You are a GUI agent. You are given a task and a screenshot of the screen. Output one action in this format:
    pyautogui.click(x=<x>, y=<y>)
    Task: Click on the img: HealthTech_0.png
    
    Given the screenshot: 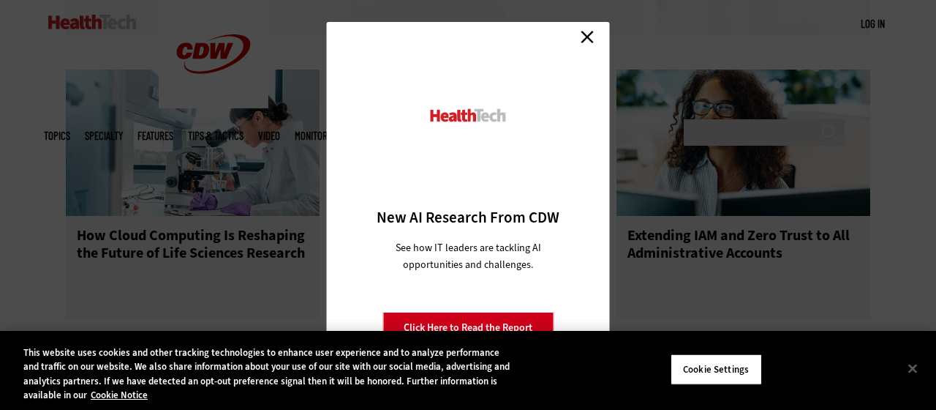 What is the action you would take?
    pyautogui.click(x=468, y=115)
    